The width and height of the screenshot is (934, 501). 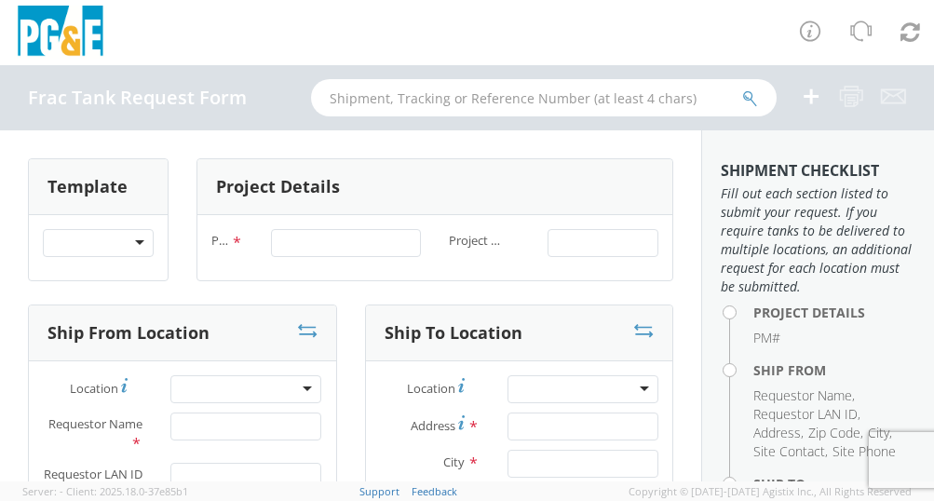 What do you see at coordinates (434, 491) in the screenshot?
I see `a: Feedback` at bounding box center [434, 491].